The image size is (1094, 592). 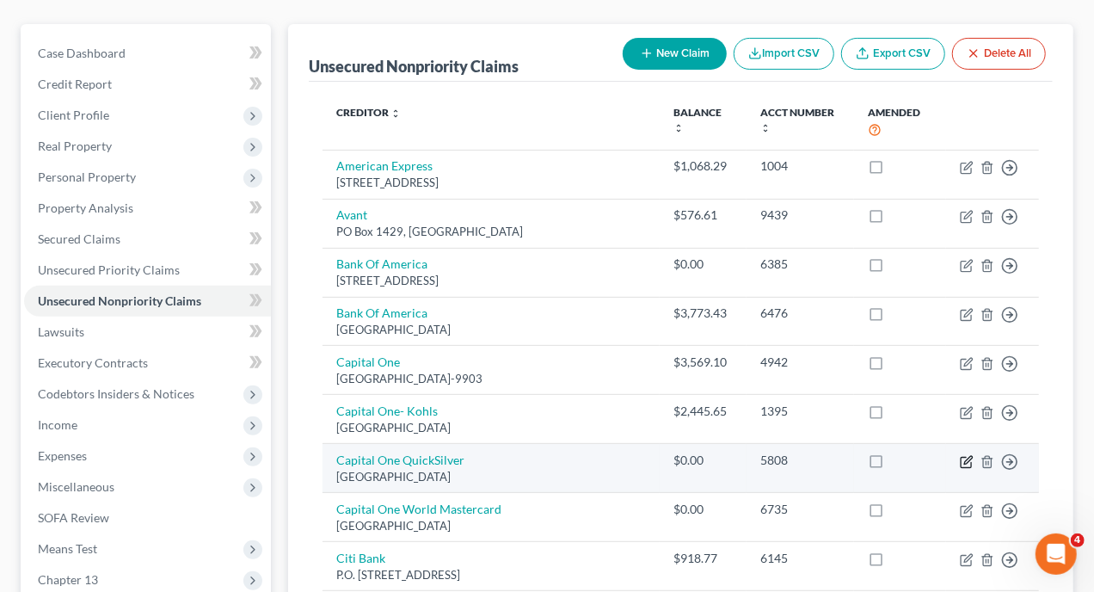 I want to click on span: Executory Contracts, so click(x=93, y=362).